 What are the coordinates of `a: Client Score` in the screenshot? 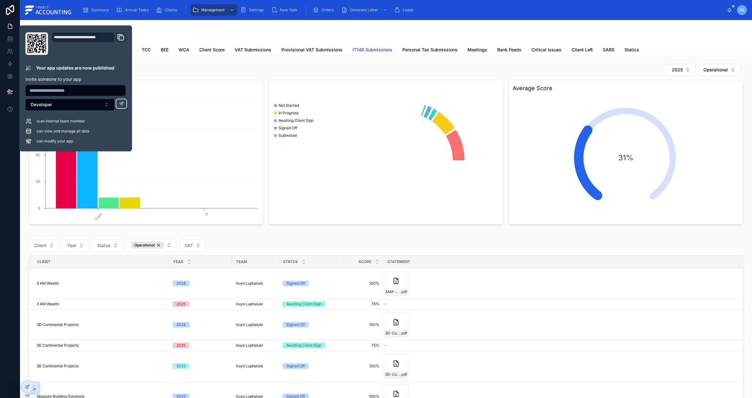 It's located at (212, 50).